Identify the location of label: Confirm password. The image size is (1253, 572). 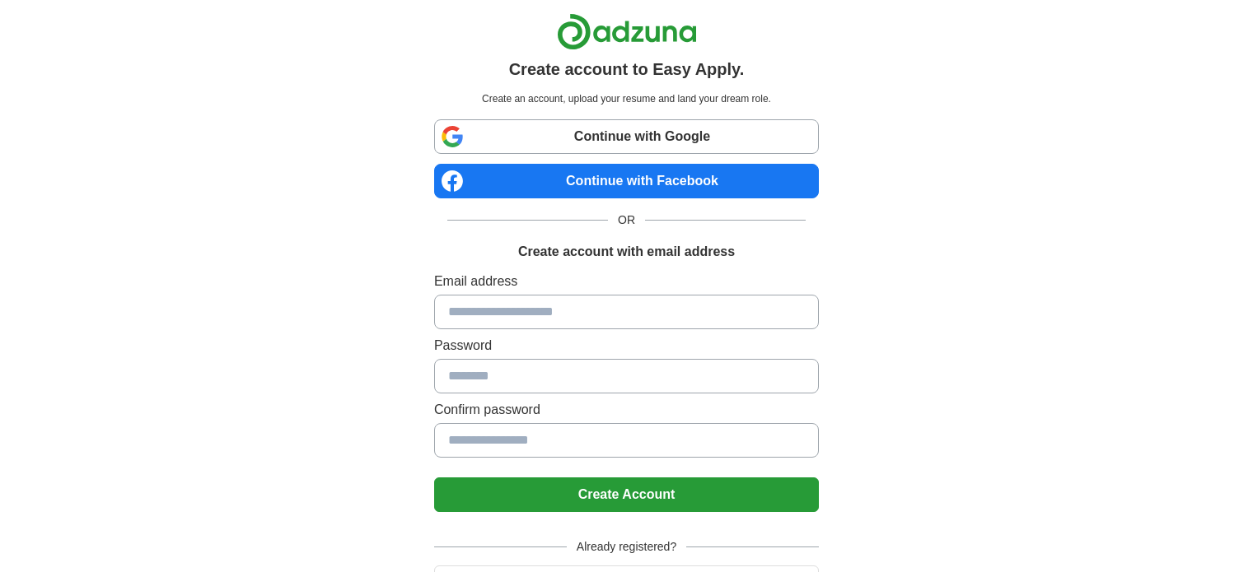
(626, 410).